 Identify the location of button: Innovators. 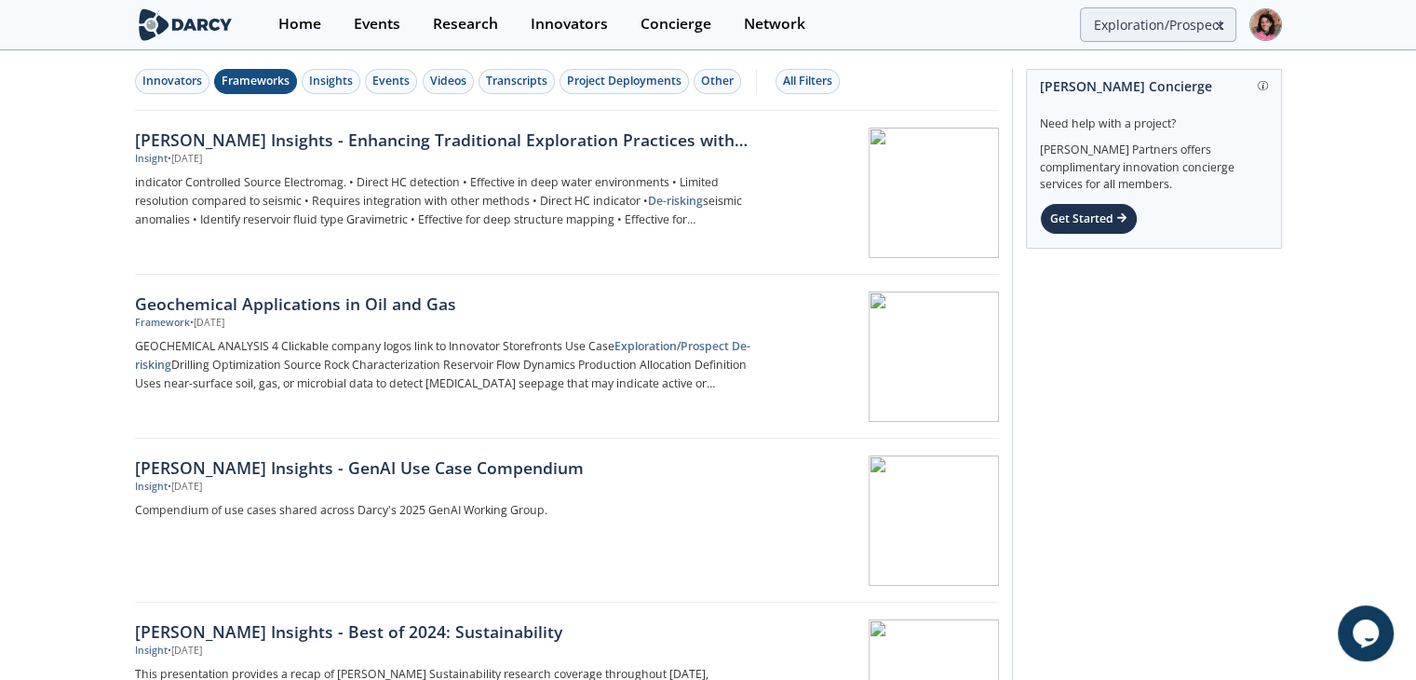
(172, 81).